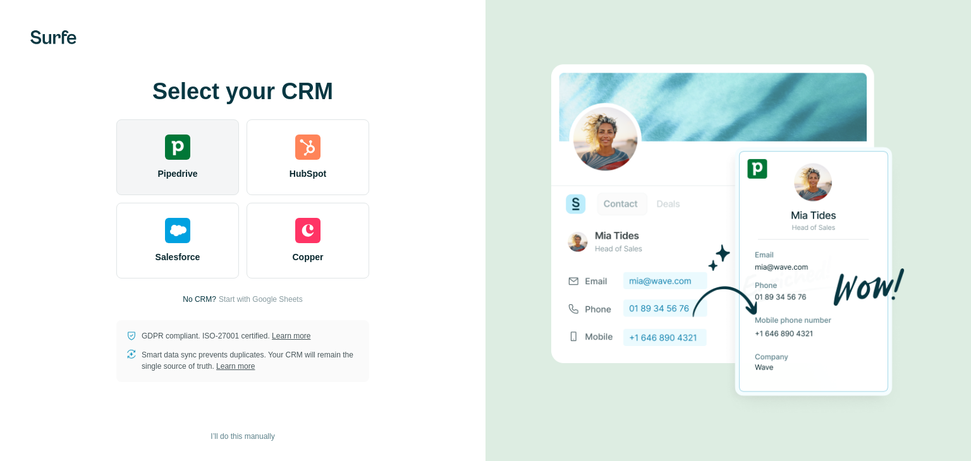  Describe the element at coordinates (242, 437) in the screenshot. I see `span: I’ll do this manually` at that location.